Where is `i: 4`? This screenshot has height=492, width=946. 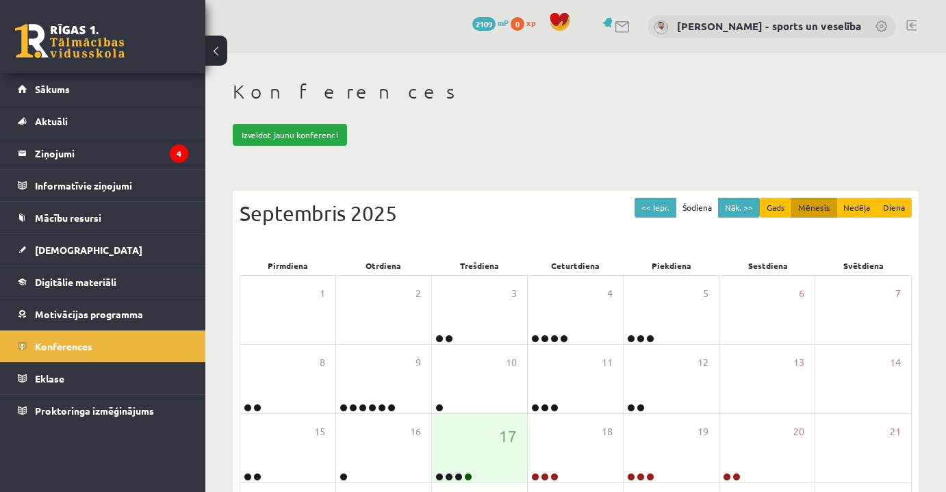 i: 4 is located at coordinates (179, 153).